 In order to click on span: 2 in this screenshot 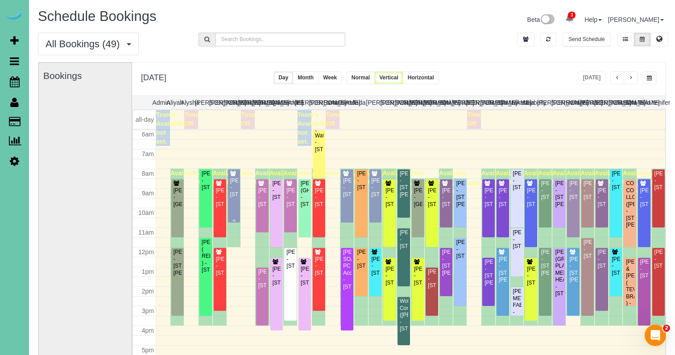, I will do `click(667, 328)`.